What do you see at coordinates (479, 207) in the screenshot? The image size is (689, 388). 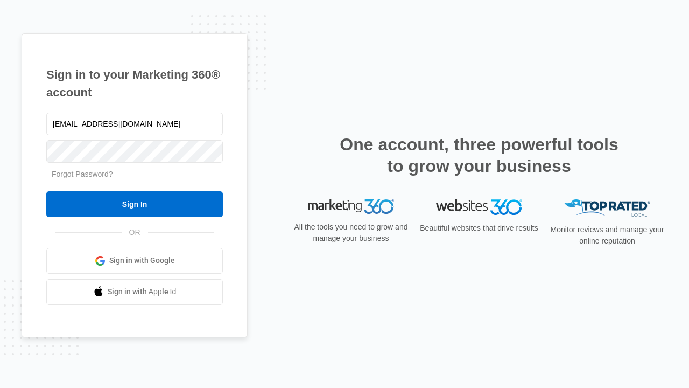 I see `img: Websites 360` at bounding box center [479, 207].